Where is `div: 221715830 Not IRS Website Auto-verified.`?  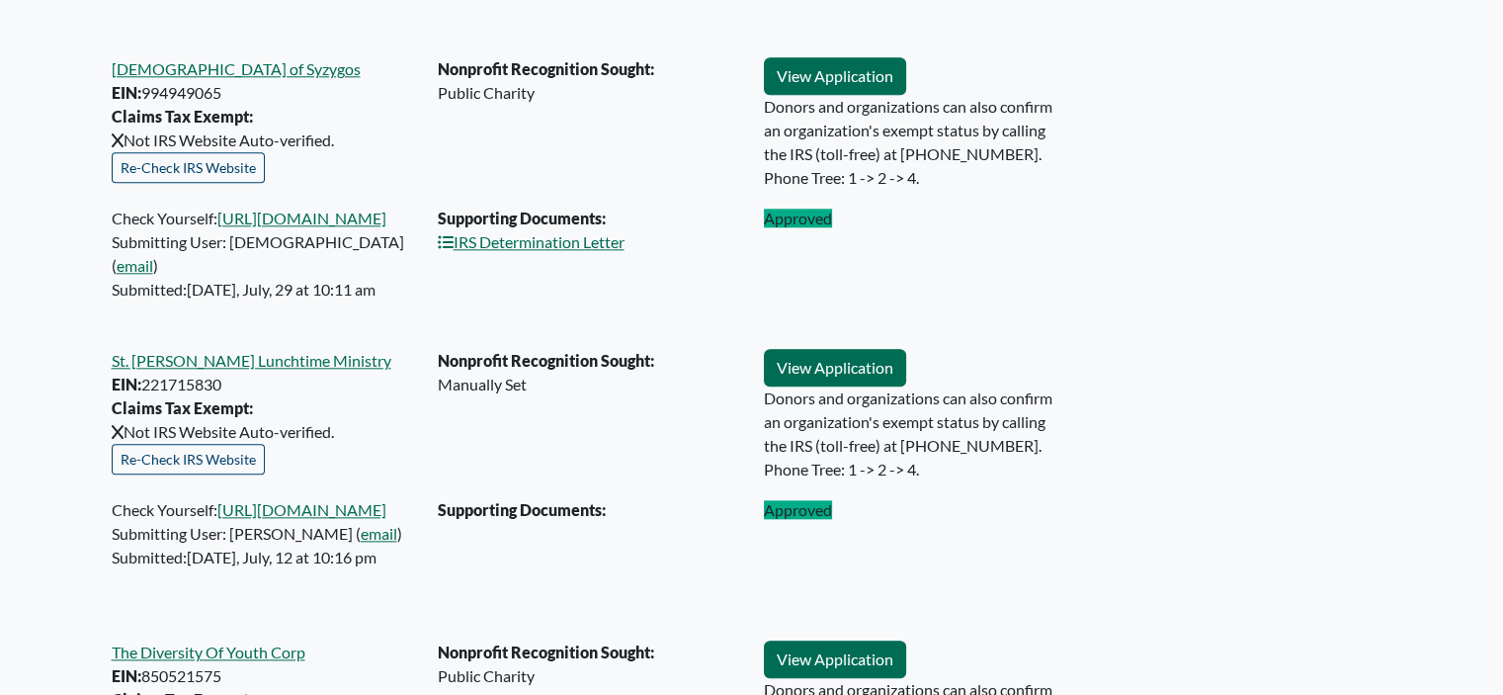
div: 221715830 Not IRS Website Auto-verified. is located at coordinates (263, 423).